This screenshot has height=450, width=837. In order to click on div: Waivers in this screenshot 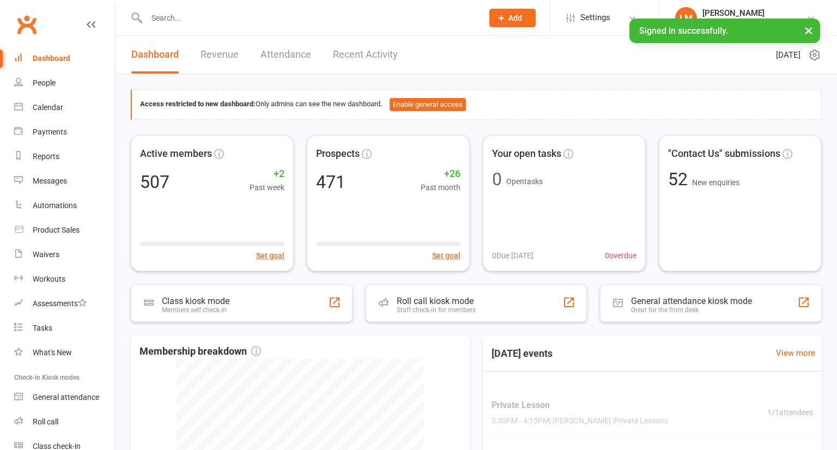, I will do `click(46, 255)`.